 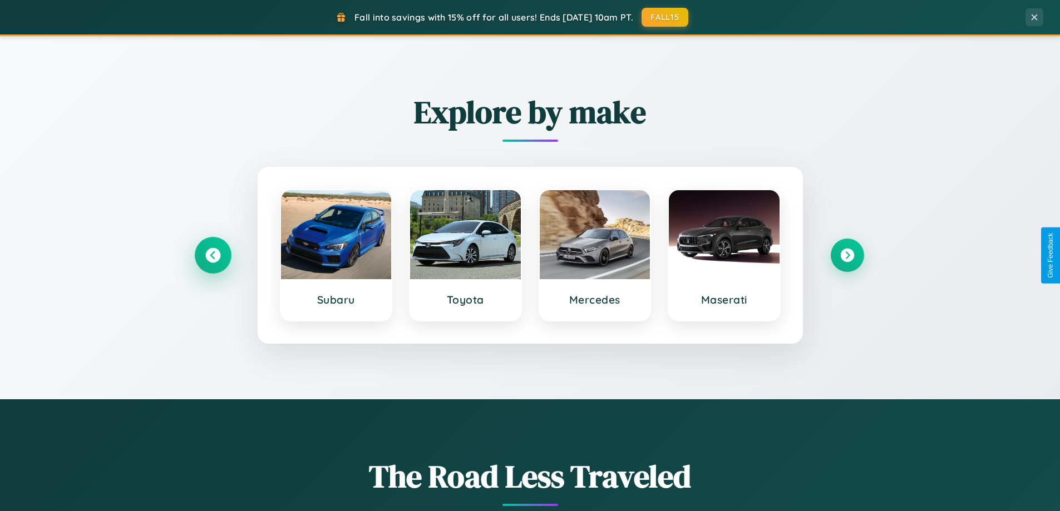 I want to click on h3: Maserati, so click(x=724, y=300).